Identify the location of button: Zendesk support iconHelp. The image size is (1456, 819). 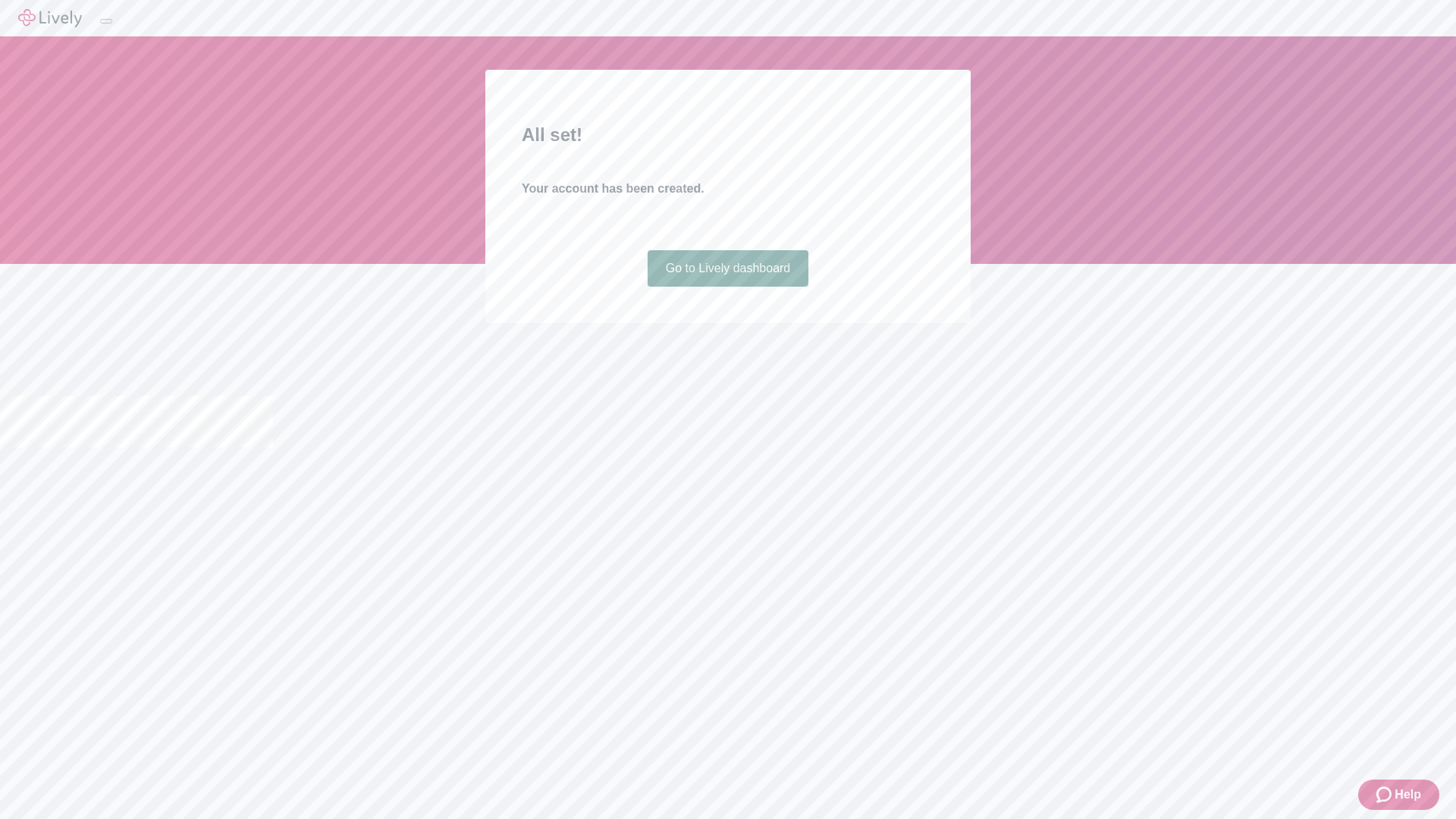
(1398, 794).